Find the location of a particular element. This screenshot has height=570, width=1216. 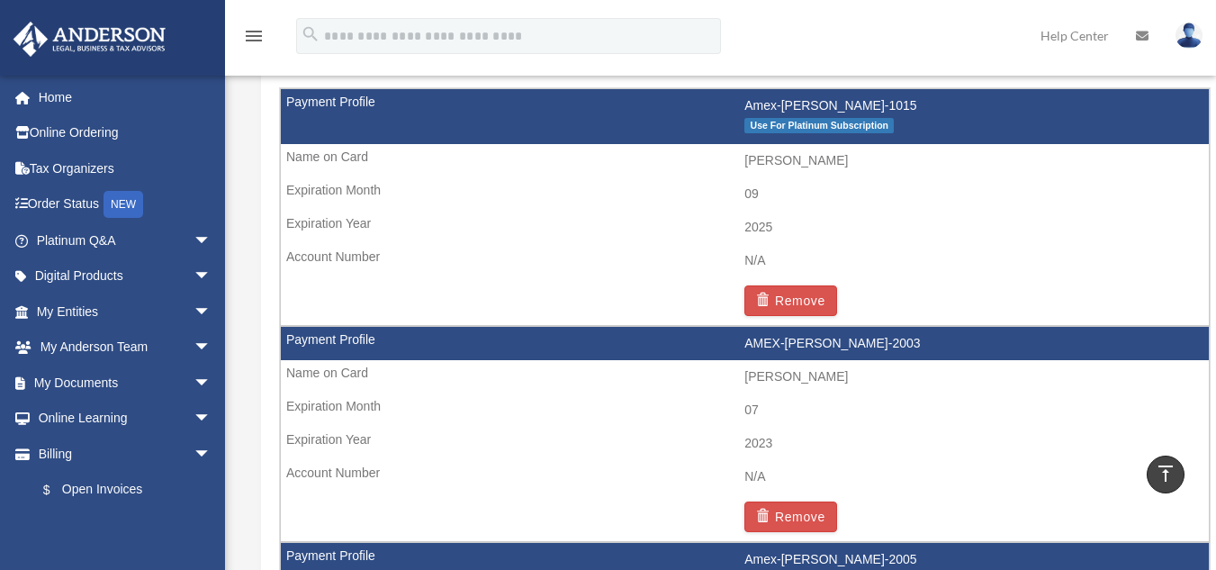

img: User Pic is located at coordinates (1189, 35).